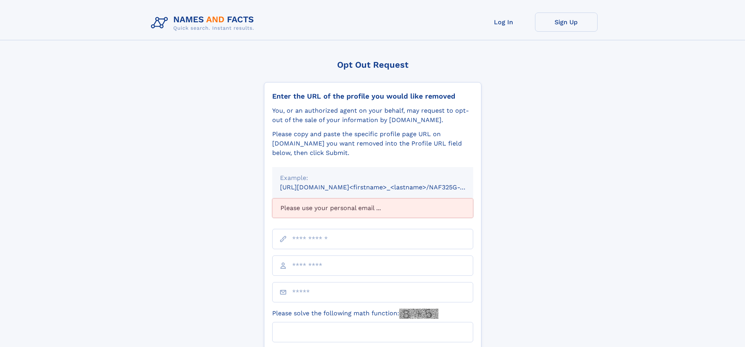 The height and width of the screenshot is (347, 745). What do you see at coordinates (373, 115) in the screenshot?
I see `div: You, or an authorized agent on your behalf, may request to opt-out of the sale of your informatio...` at bounding box center [373, 115].